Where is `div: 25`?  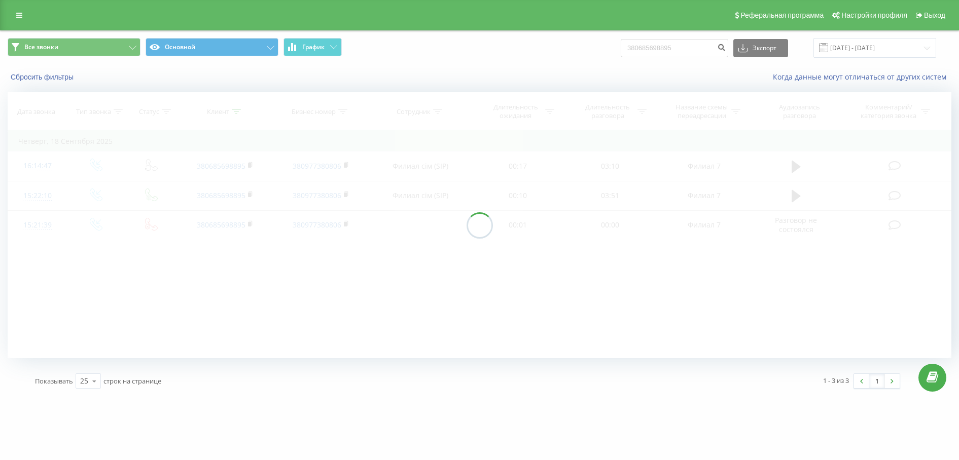
div: 25 is located at coordinates (84, 381).